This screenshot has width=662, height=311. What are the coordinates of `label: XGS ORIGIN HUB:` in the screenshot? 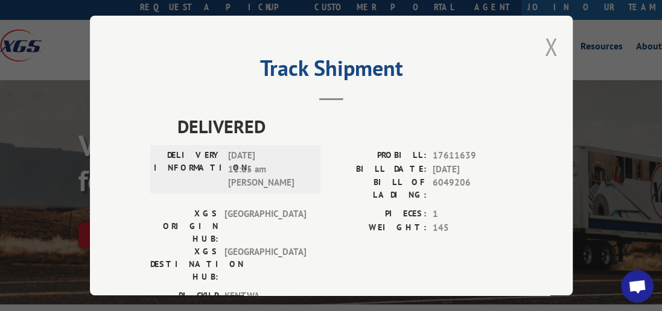 It's located at (184, 226).